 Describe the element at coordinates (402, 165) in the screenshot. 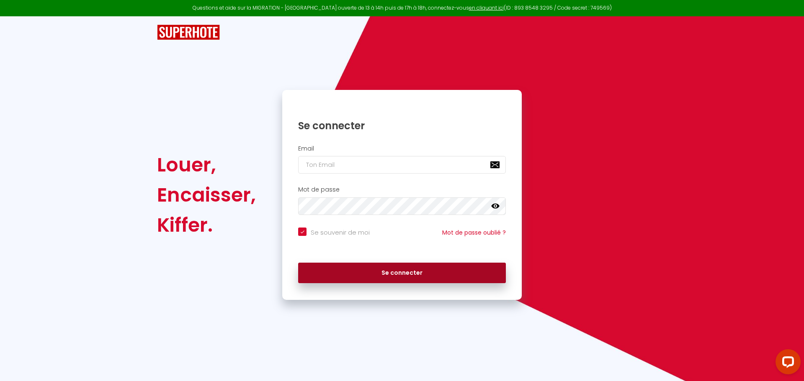

I see `input: Ton Email` at that location.